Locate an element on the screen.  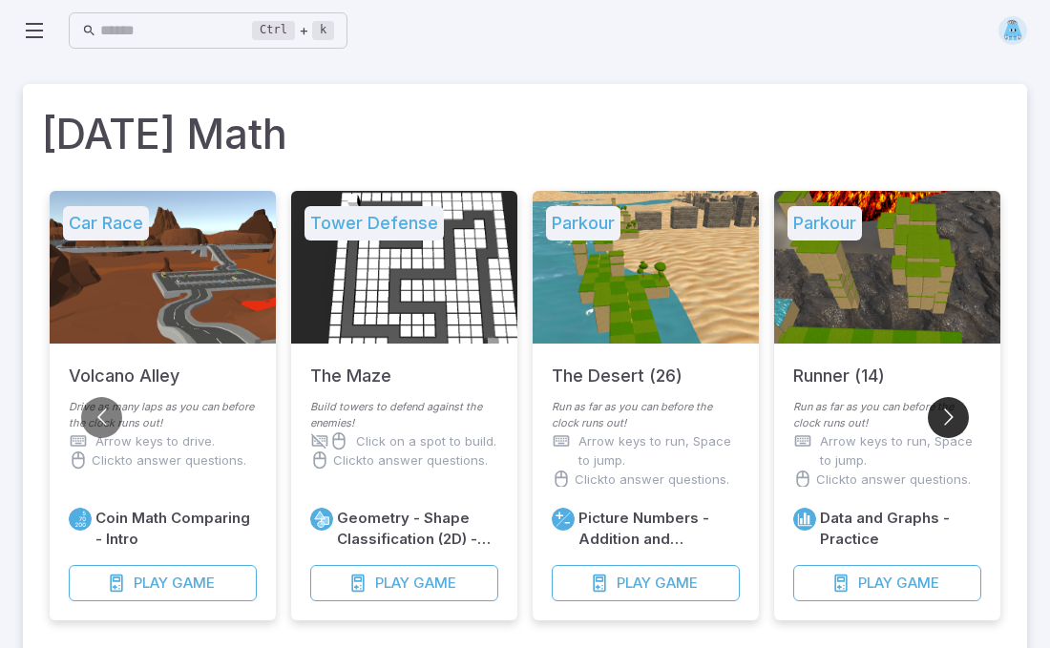
a: Place Value is located at coordinates (80, 519).